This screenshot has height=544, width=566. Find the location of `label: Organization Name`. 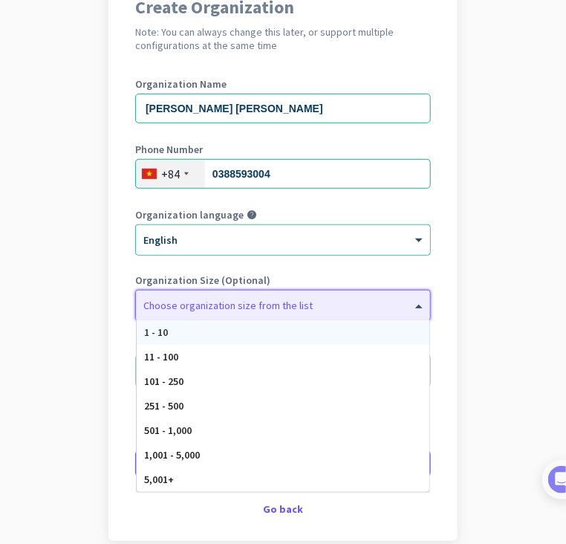

label: Organization Name is located at coordinates (283, 84).